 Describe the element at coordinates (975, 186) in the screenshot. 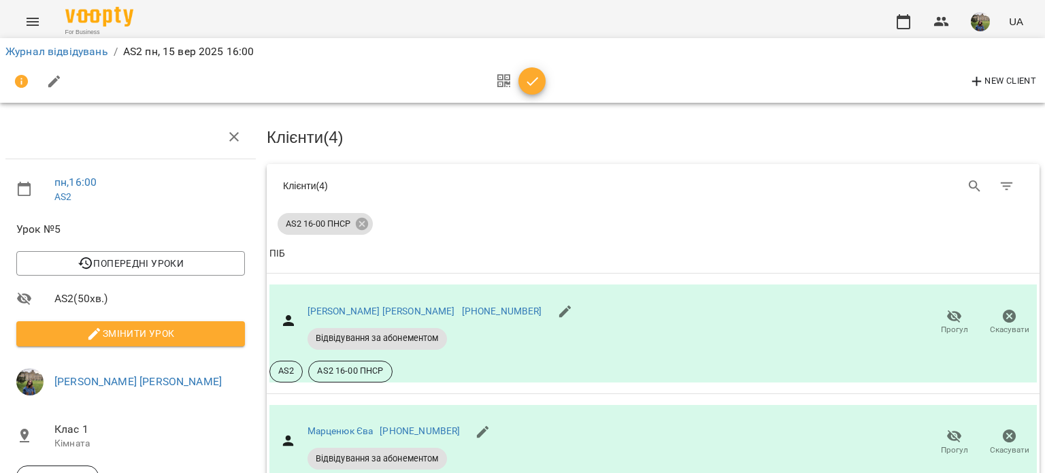

I see `button: Search` at that location.